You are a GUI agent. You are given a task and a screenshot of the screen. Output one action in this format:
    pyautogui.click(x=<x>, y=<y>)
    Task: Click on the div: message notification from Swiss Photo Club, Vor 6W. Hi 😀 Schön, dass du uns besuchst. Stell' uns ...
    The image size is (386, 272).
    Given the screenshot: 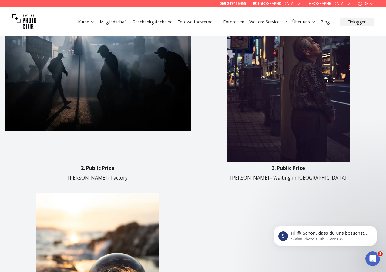 What is the action you would take?
    pyautogui.click(x=61, y=23)
    